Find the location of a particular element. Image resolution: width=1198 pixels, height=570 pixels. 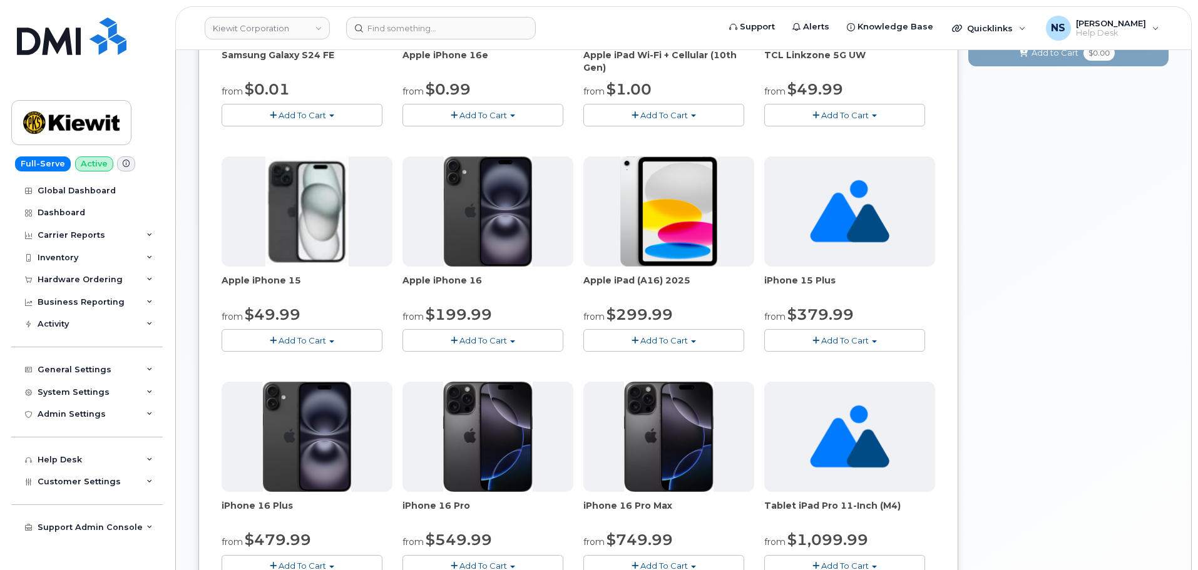

span: Apple iPad Wi-Fi + Cellular (10th Gen) is located at coordinates (668, 61).